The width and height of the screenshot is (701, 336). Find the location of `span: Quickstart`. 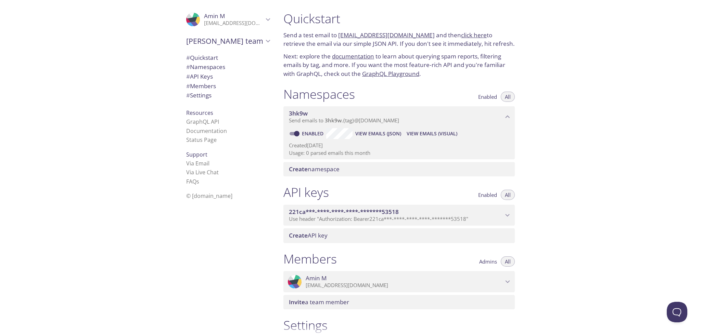

span: Quickstart is located at coordinates (202, 57).